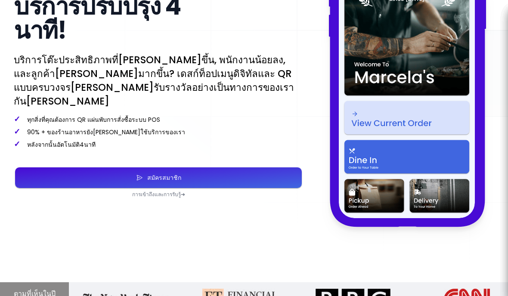  I want to click on font: การเข้าถึงและการรับรู้, so click(156, 194).